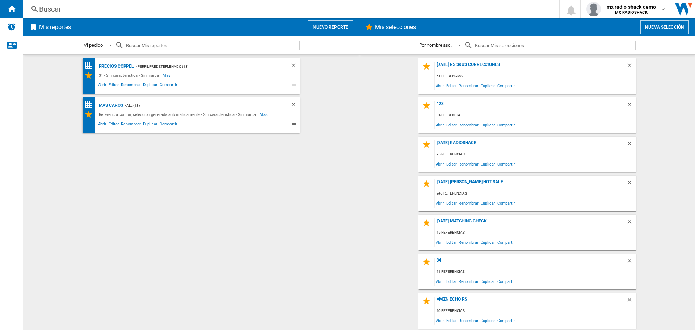  Describe the element at coordinates (535, 193) in the screenshot. I see `div: 240 referencias` at that location.